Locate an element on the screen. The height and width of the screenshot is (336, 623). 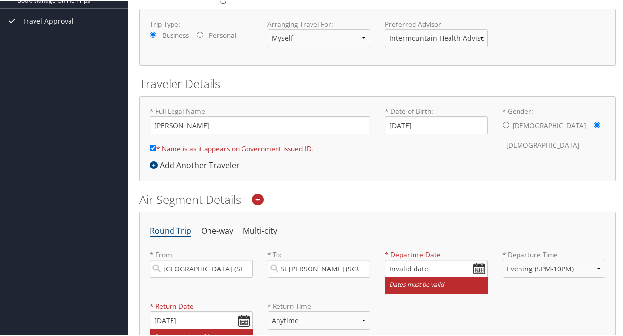
label: * Departure Time is located at coordinates (554, 267).